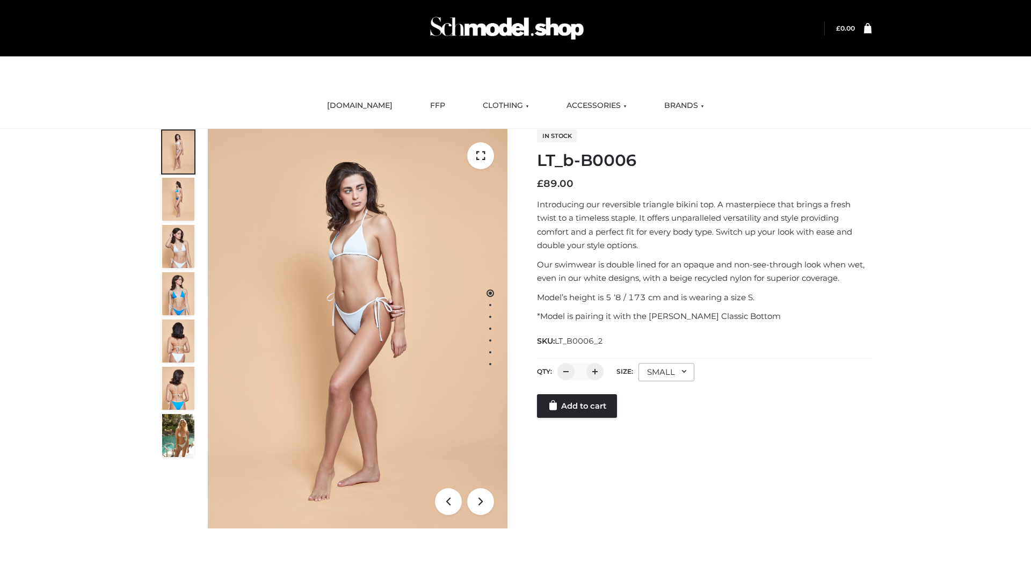 This screenshot has width=1031, height=580. Describe the element at coordinates (437, 106) in the screenshot. I see `a: FFP` at that location.